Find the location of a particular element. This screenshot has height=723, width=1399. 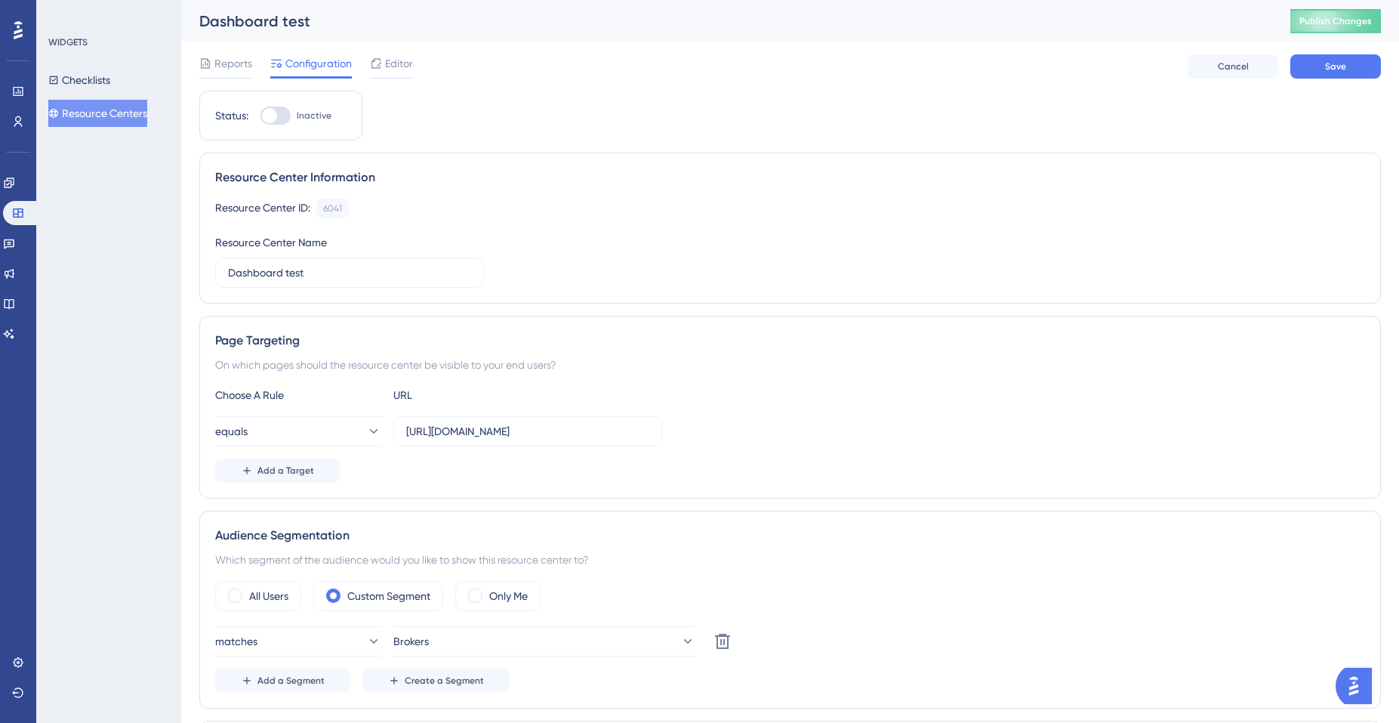

button: Add a Target is located at coordinates (277, 471).